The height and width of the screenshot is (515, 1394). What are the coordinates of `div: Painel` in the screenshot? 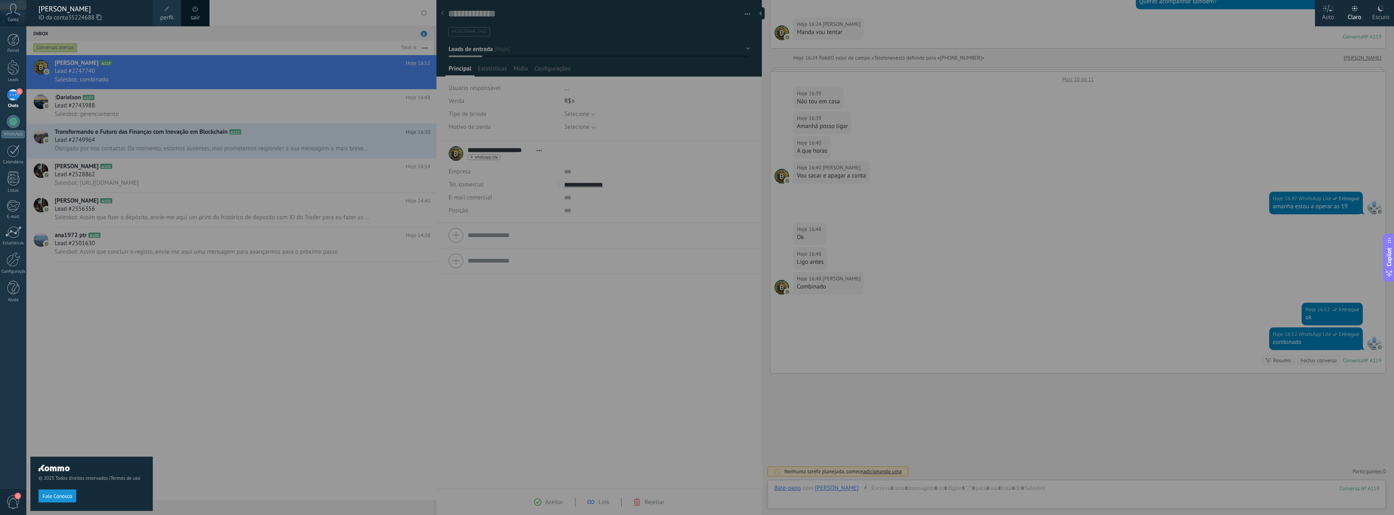 It's located at (13, 51).